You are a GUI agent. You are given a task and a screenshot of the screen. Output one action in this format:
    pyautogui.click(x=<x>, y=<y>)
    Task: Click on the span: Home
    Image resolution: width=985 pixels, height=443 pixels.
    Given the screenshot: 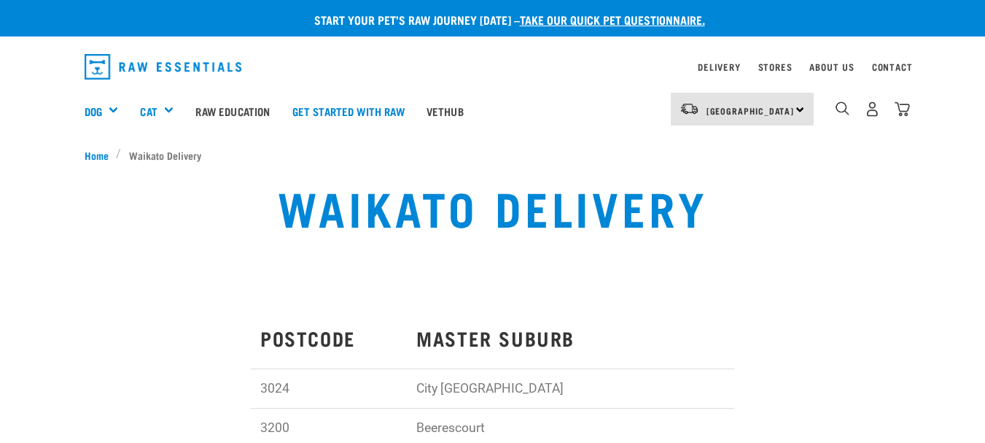 What is the action you would take?
    pyautogui.click(x=96, y=155)
    